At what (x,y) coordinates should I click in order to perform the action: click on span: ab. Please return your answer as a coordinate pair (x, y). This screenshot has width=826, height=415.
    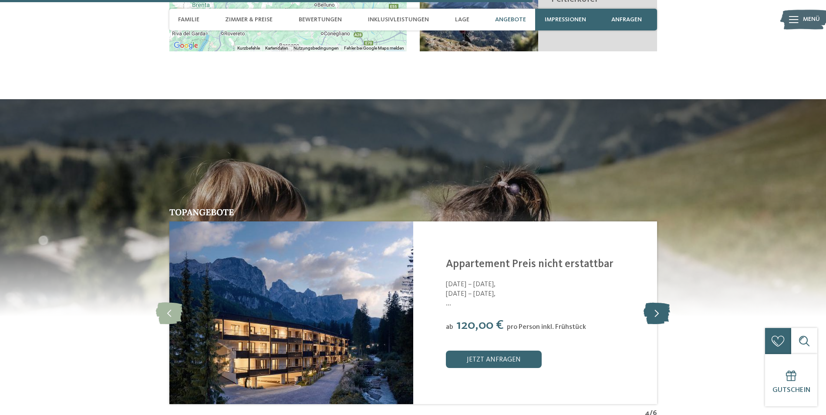
    Looking at the image, I should click on (449, 327).